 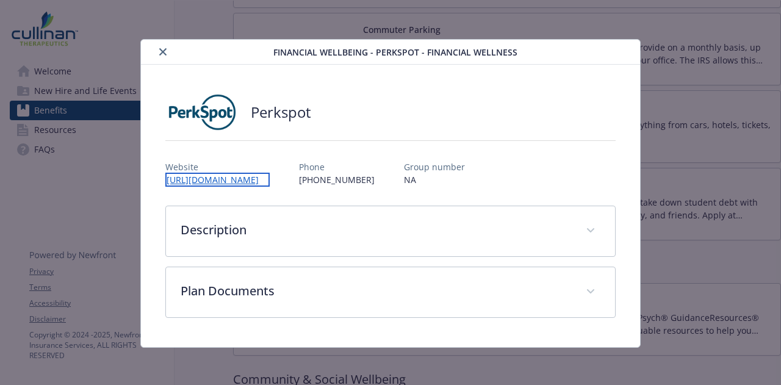 What do you see at coordinates (217, 167) in the screenshot?
I see `p: Website` at bounding box center [217, 167].